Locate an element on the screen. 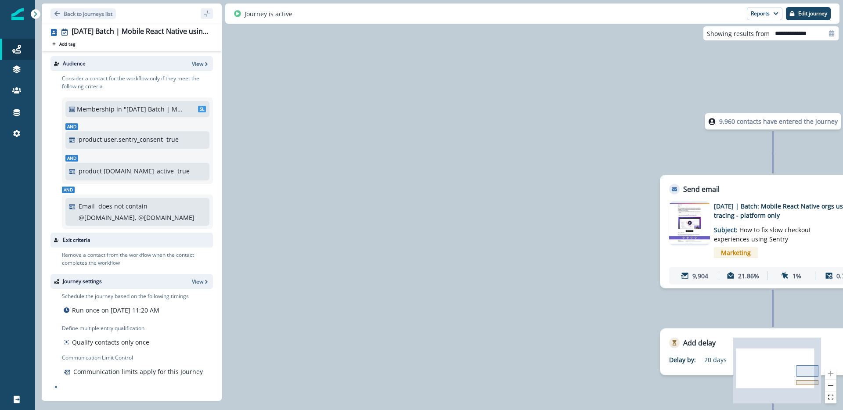 Image resolution: width=843 pixels, height=410 pixels. button: Go back is located at coordinates (83, 14).